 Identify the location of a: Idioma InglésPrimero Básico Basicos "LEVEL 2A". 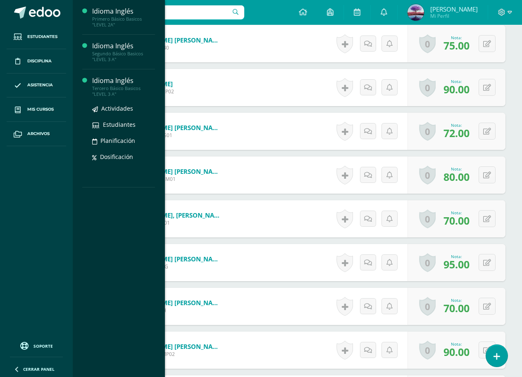
(124, 17).